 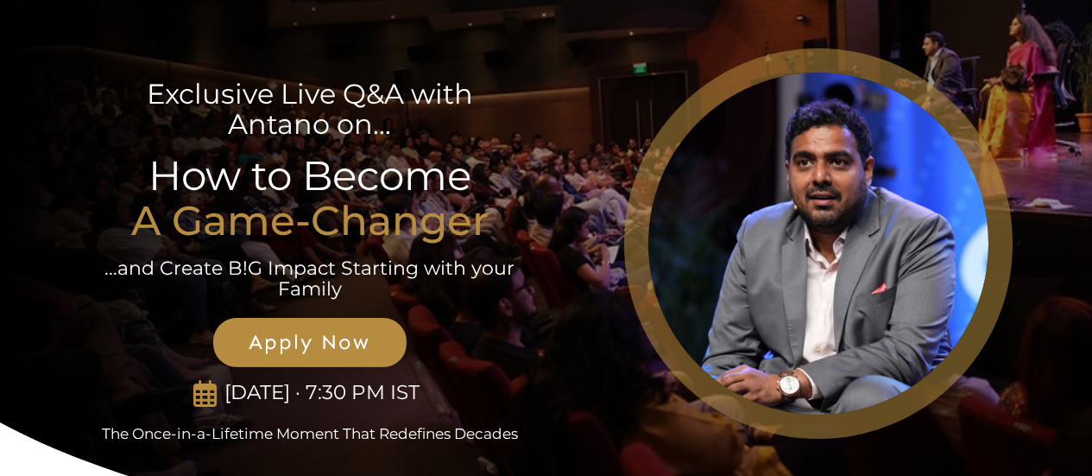 I want to click on span: How to Become, so click(x=310, y=175).